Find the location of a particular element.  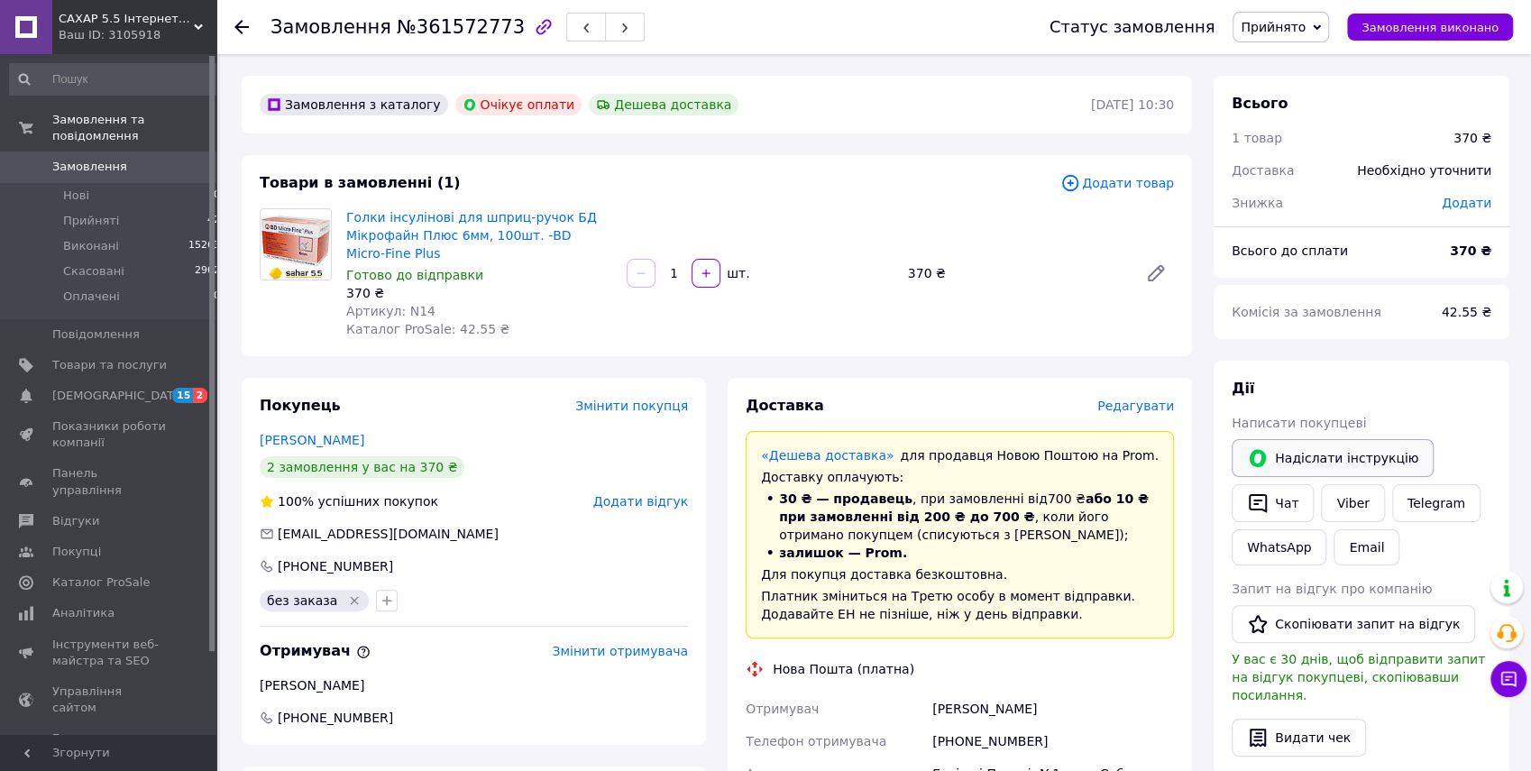

span: Показники роботи компанії is located at coordinates (109, 435).